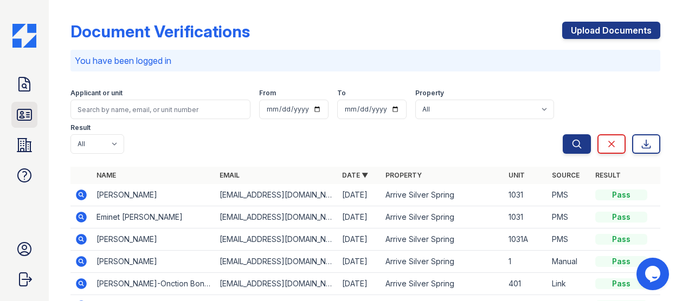 The height and width of the screenshot is (301, 682). I want to click on div: Document Verifications, so click(160, 31).